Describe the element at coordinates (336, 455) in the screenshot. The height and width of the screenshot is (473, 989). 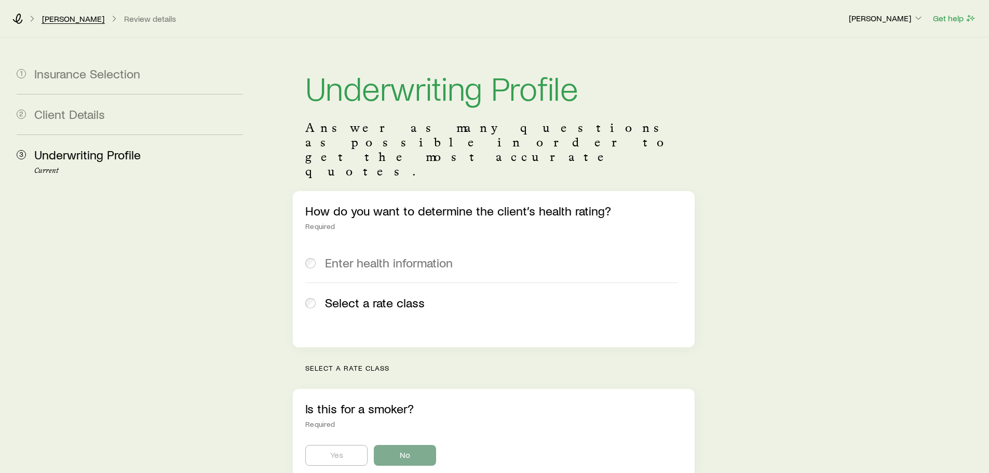
I see `button: Yes` at that location.